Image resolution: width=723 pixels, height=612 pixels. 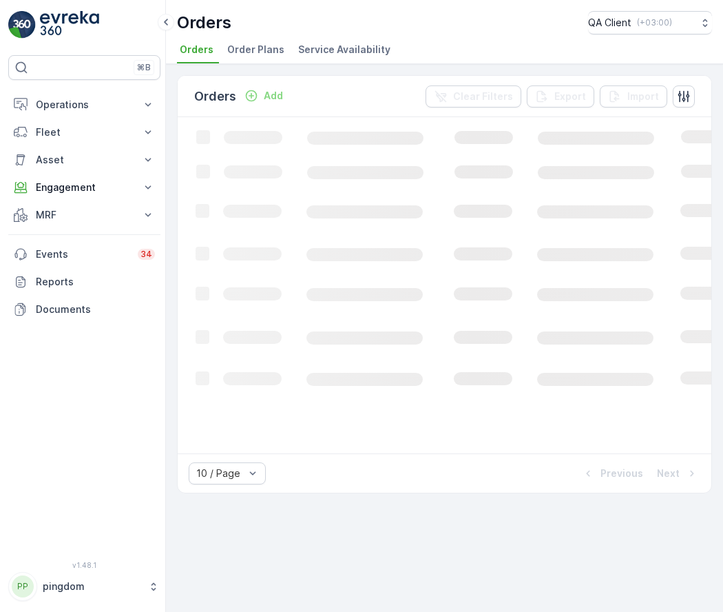 What do you see at coordinates (196, 50) in the screenshot?
I see `span: Orders` at bounding box center [196, 50].